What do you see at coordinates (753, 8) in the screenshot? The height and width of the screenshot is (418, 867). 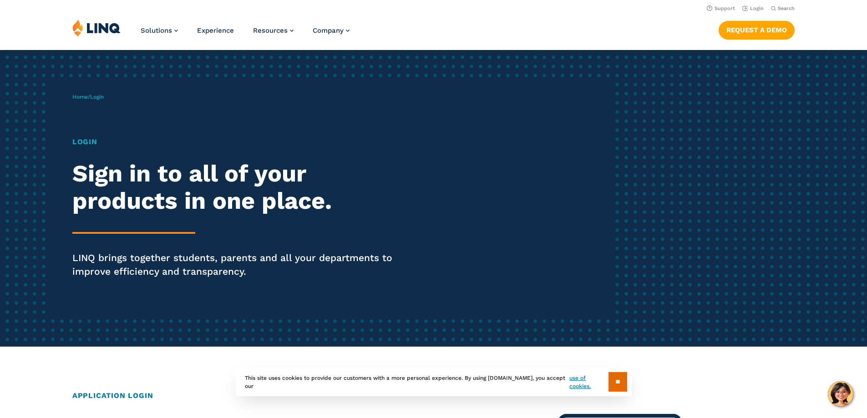 I see `a: Login` at bounding box center [753, 8].